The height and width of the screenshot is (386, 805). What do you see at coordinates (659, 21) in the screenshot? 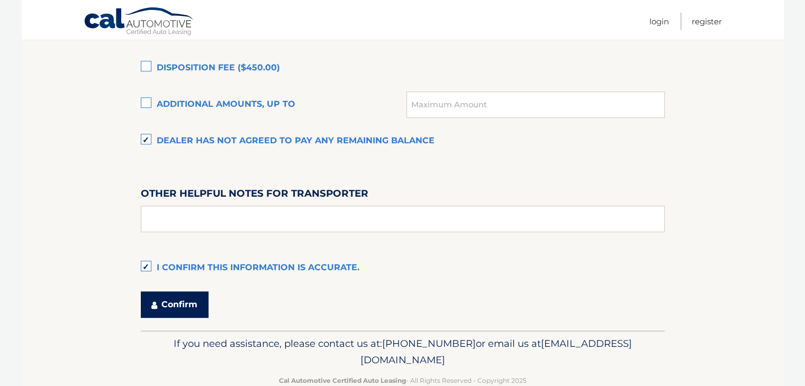
I see `a: Login` at bounding box center [659, 21].